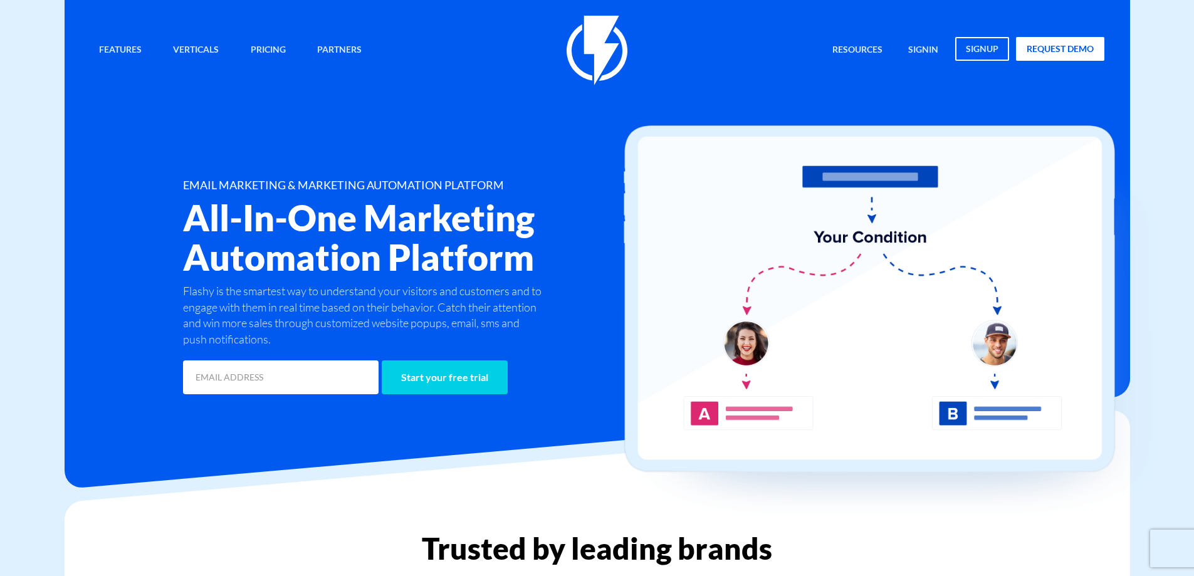 The image size is (1194, 576). Describe the element at coordinates (196, 50) in the screenshot. I see `a: Verticals` at that location.